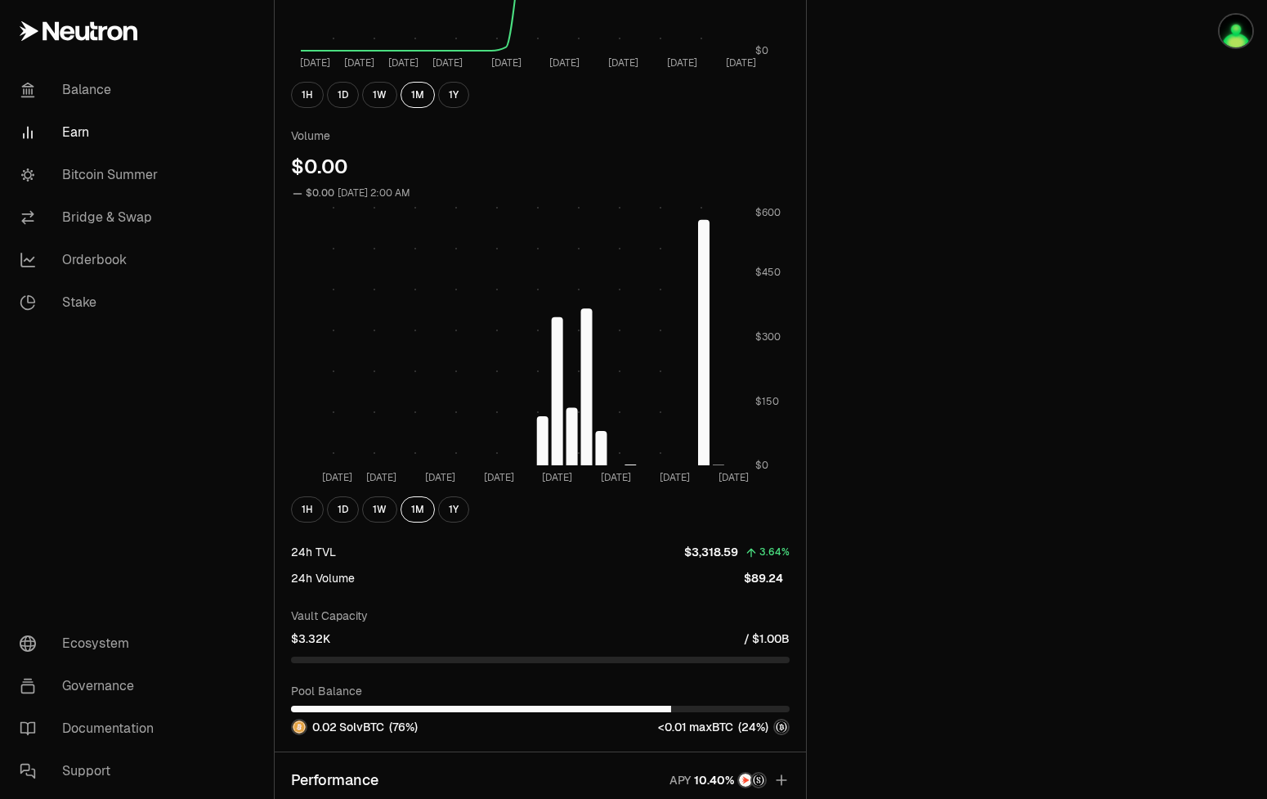 This screenshot has width=1267, height=799. Describe the element at coordinates (92, 90) in the screenshot. I see `a: Balance` at that location.